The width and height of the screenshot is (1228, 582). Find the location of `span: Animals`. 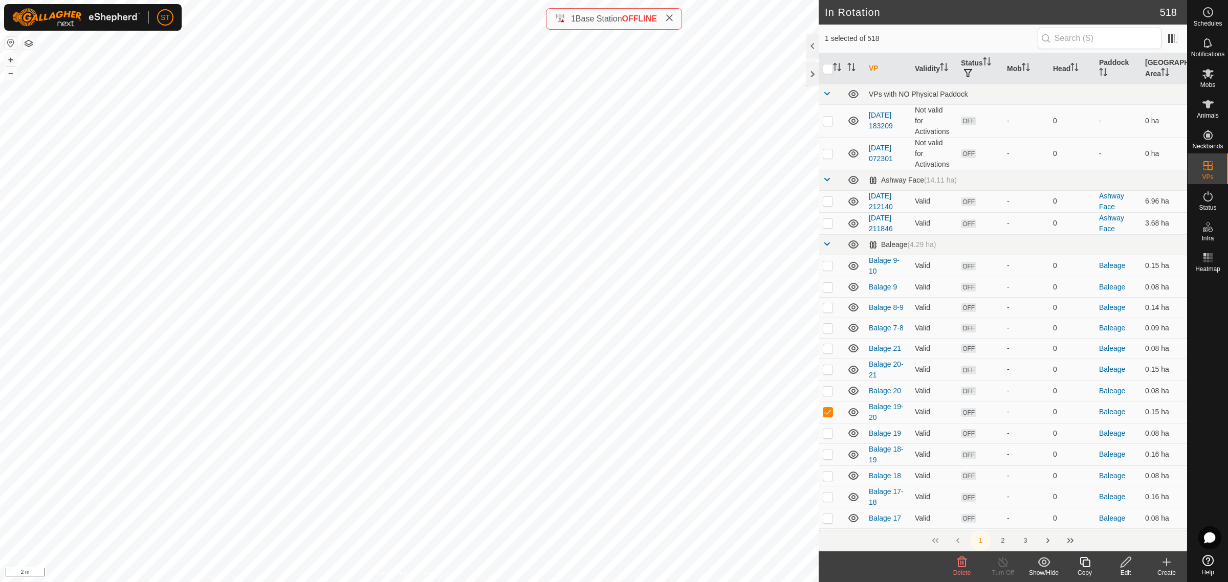

span: Animals is located at coordinates (1208, 116).